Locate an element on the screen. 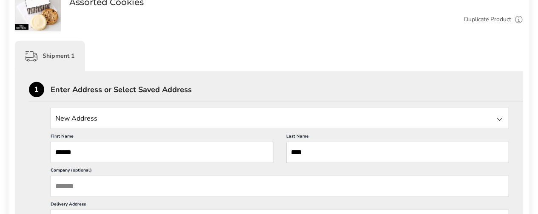  input: State is located at coordinates (280, 119).